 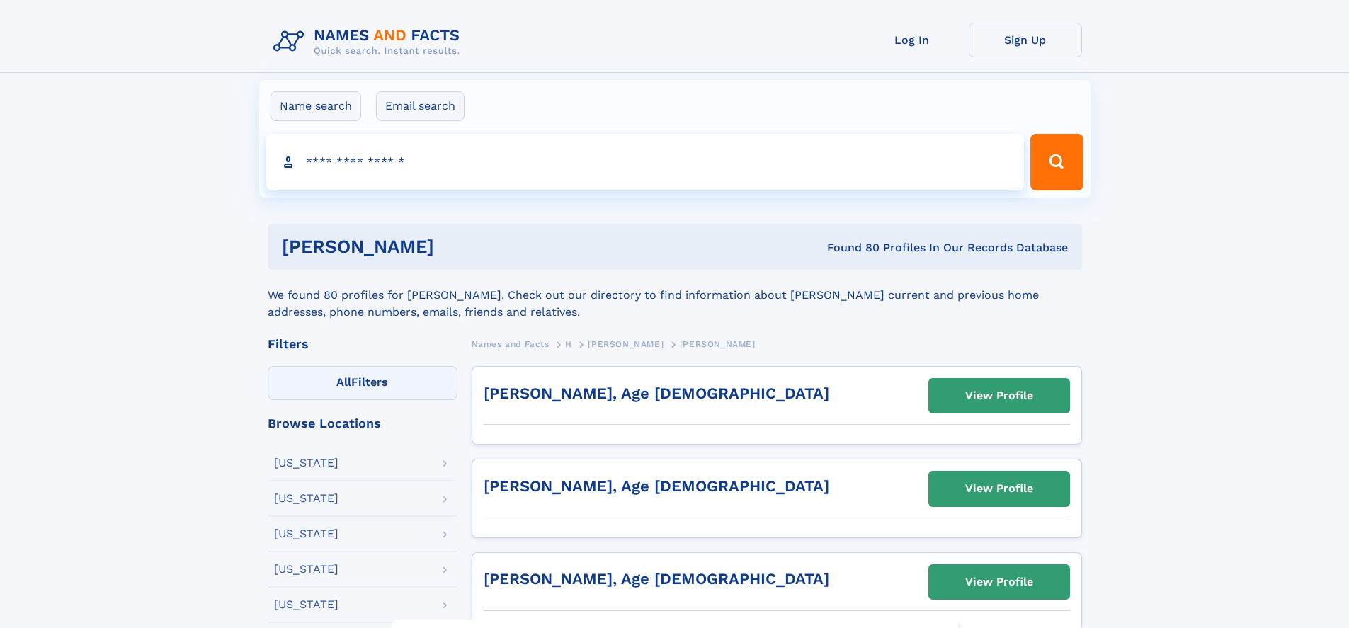 What do you see at coordinates (370, 42) in the screenshot?
I see `img: Logo Names and Facts` at bounding box center [370, 42].